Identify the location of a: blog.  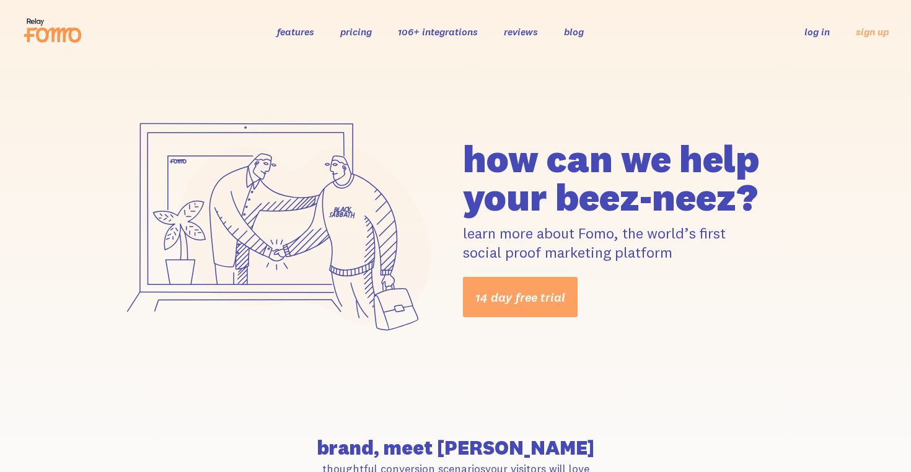
(574, 32).